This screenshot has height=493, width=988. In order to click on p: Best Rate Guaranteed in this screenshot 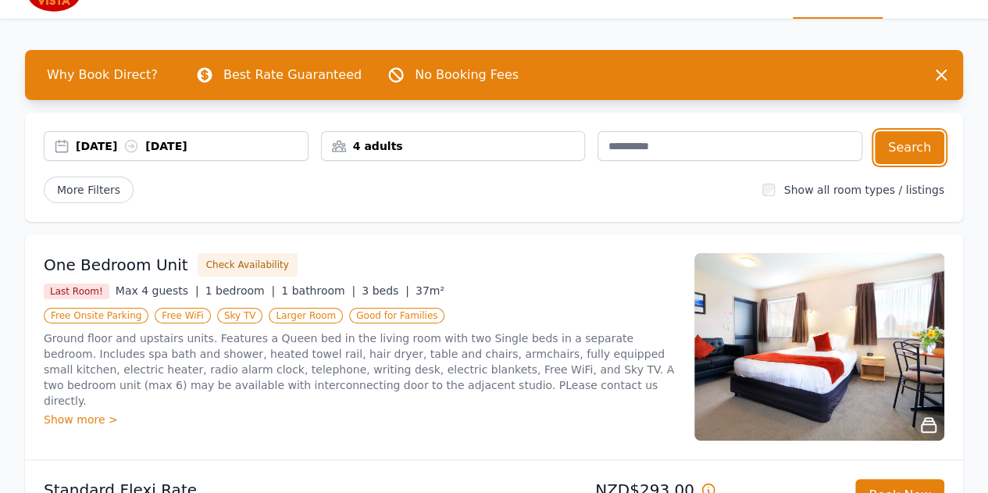, I will do `click(292, 75)`.